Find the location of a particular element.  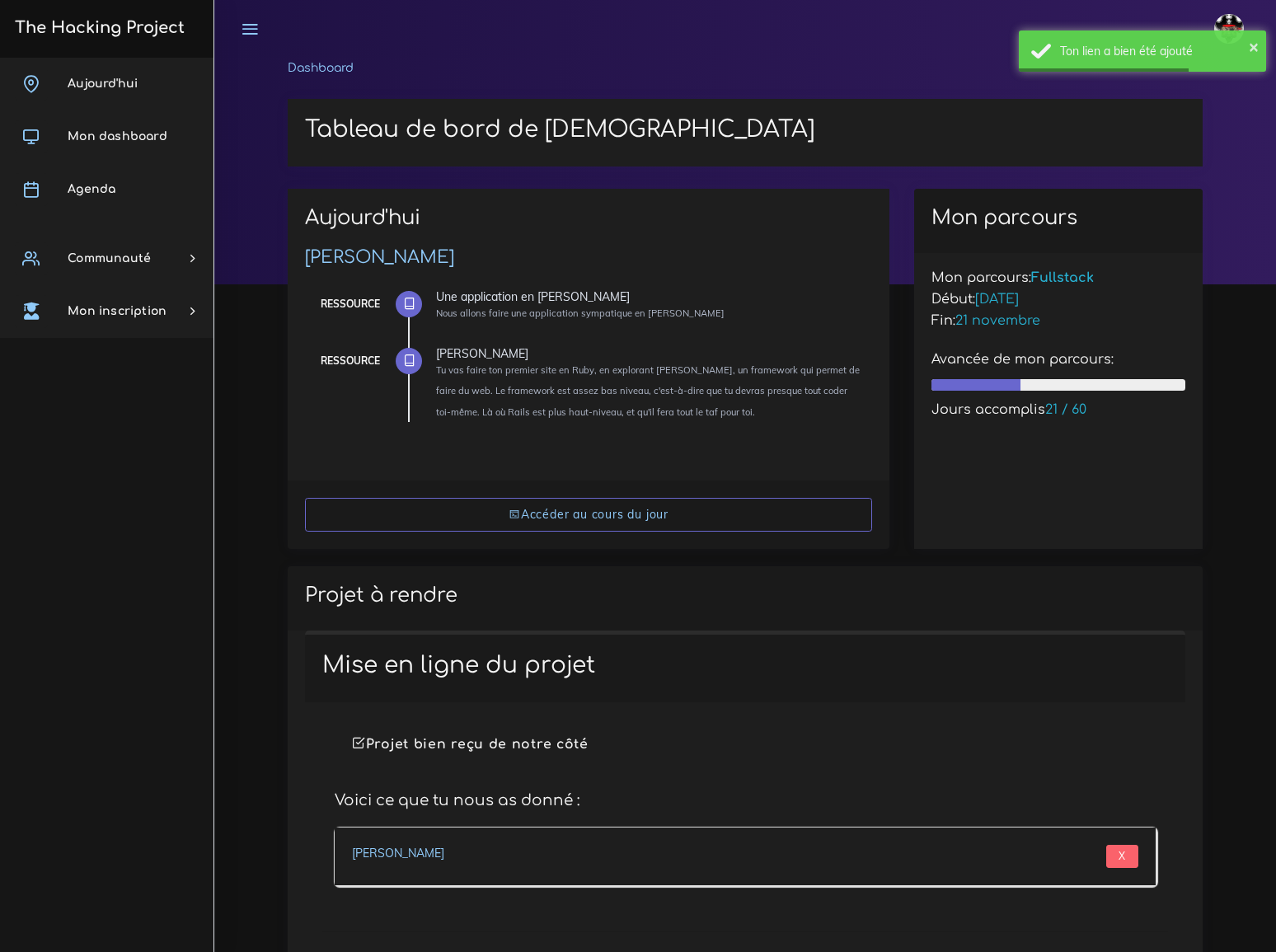

span: Agenda is located at coordinates (91, 189).